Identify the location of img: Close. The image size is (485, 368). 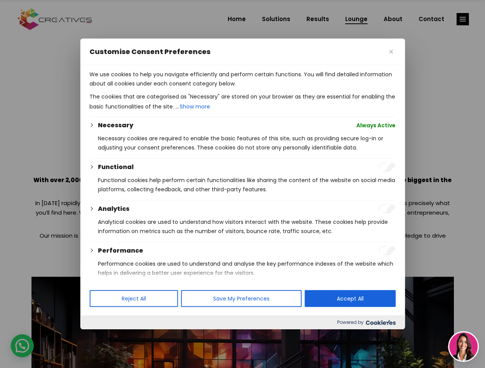
(391, 52).